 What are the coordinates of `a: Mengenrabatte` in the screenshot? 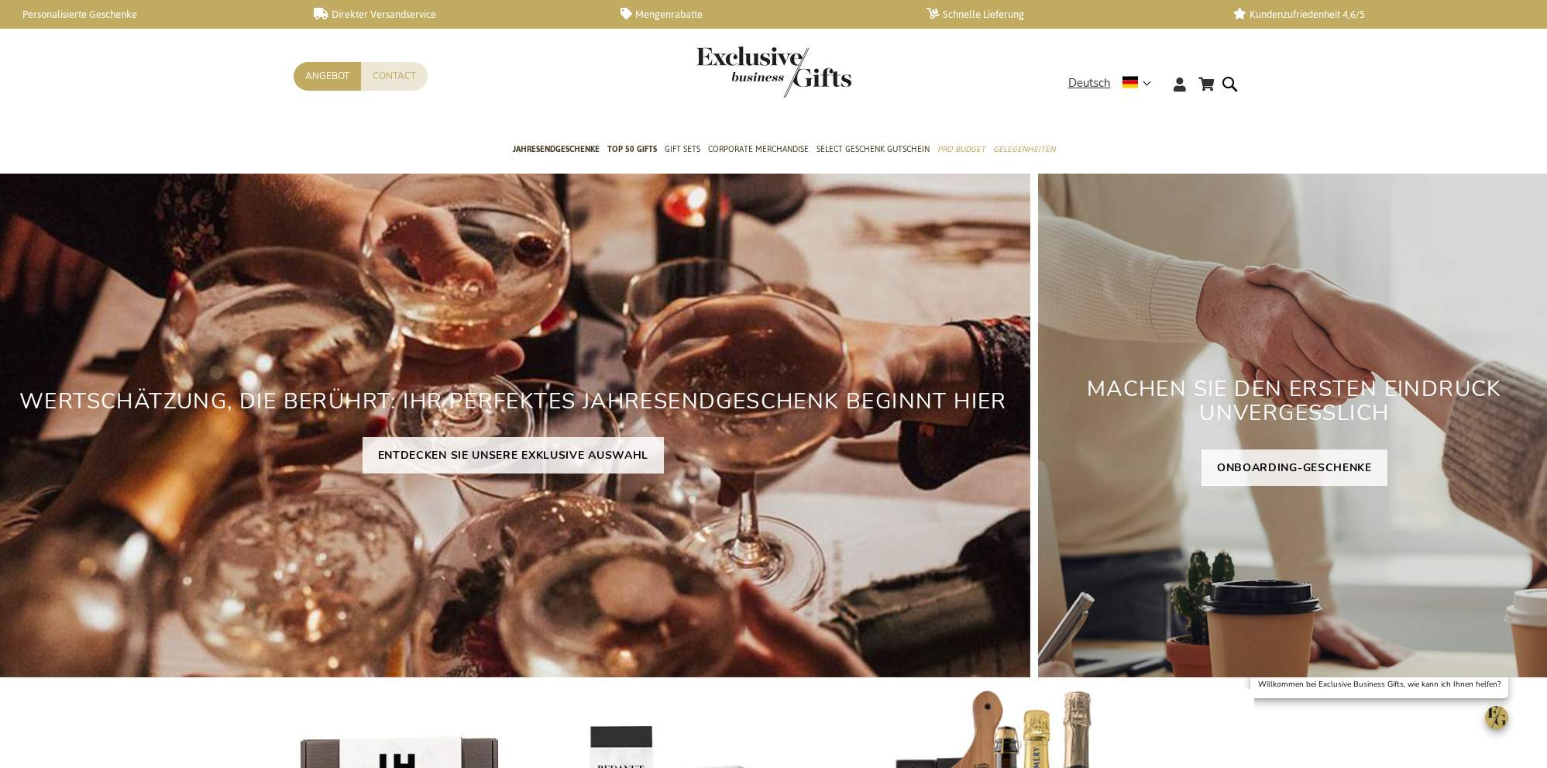 It's located at (761, 14).